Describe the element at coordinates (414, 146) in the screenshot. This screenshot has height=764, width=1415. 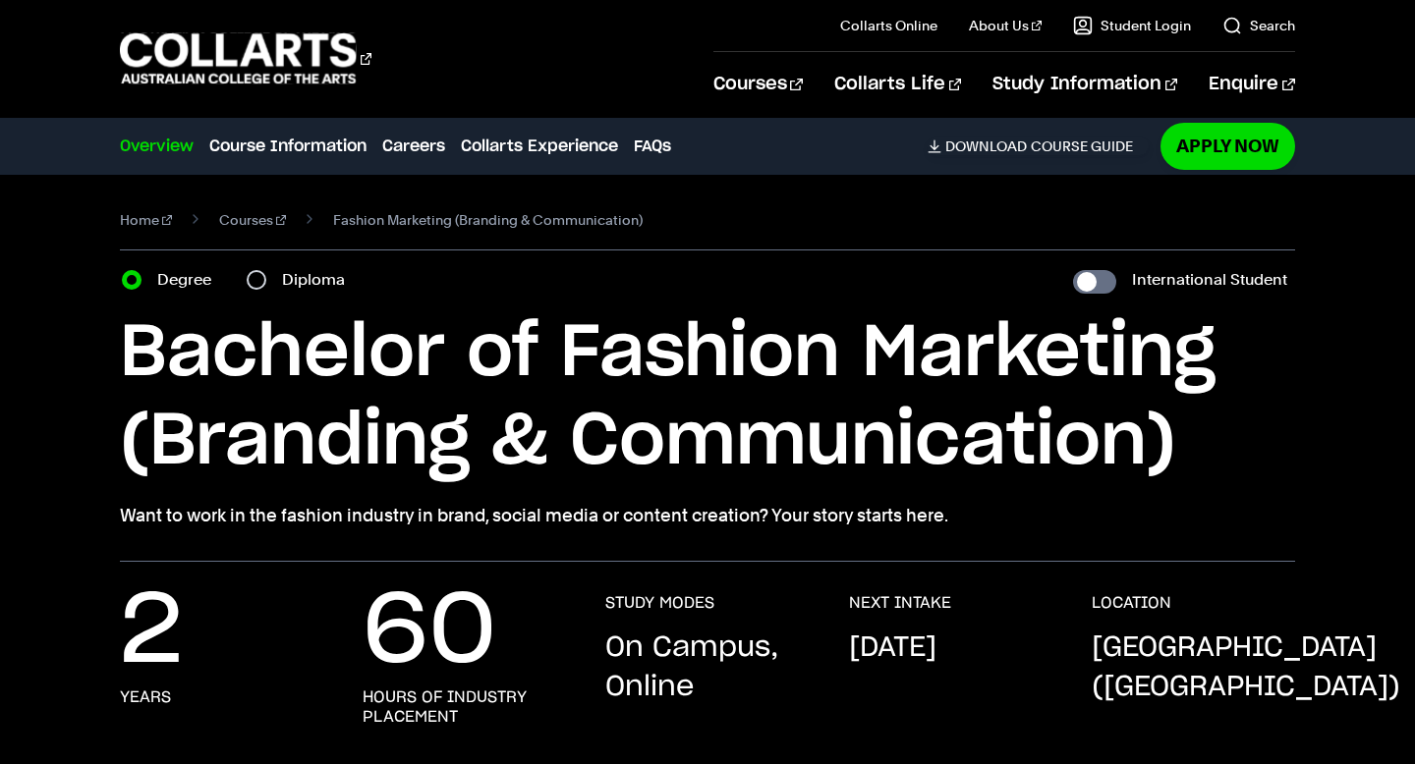
I see `a: Careers` at that location.